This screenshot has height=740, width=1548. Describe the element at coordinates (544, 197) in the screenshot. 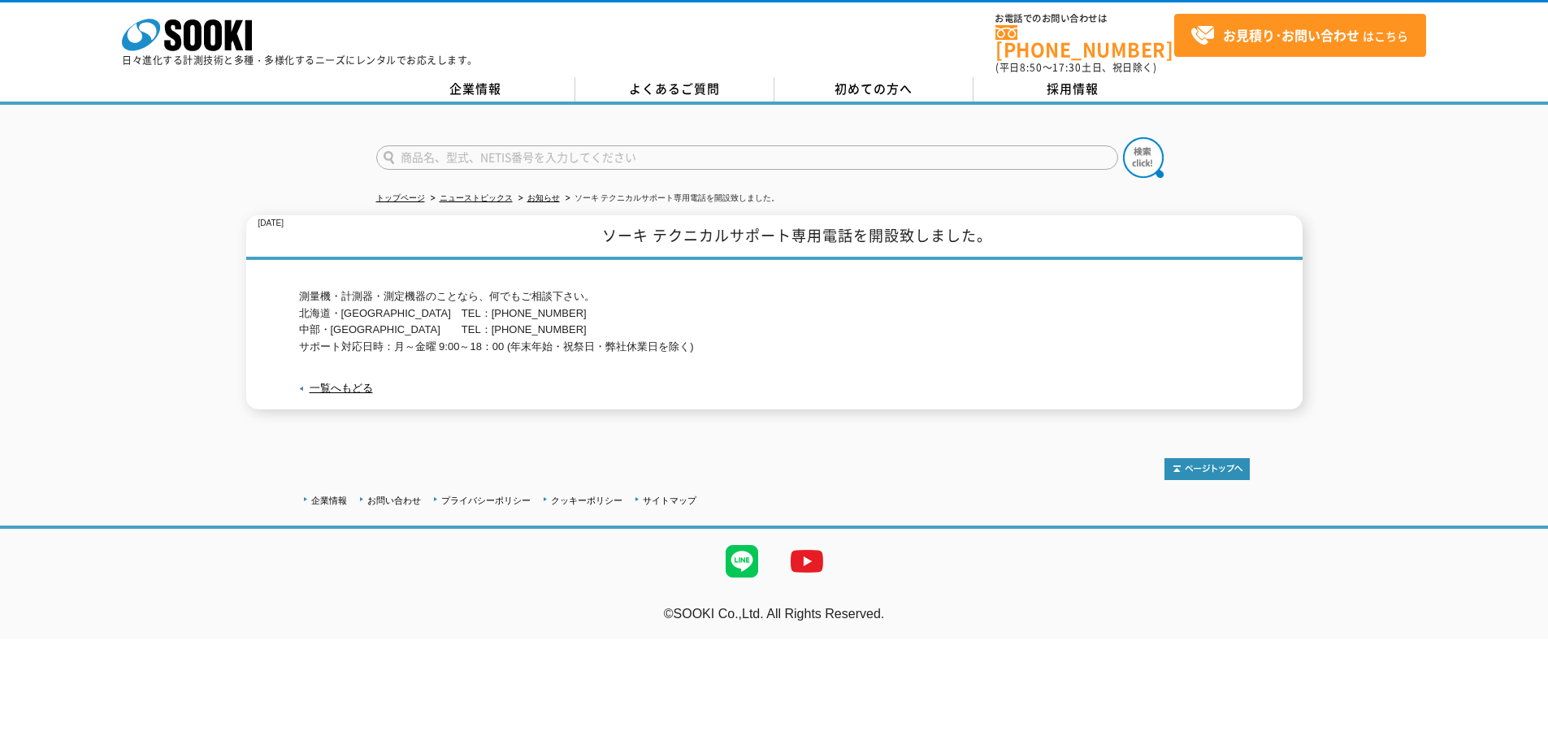

I see `a: お知らせ` at that location.